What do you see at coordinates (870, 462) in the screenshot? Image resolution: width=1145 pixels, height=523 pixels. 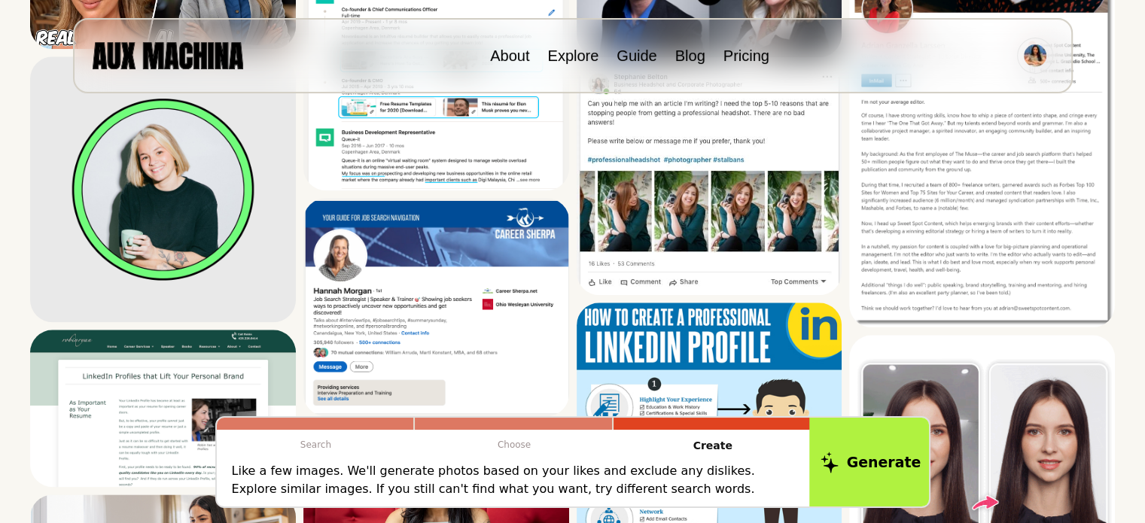 I see `button: Generate` at bounding box center [870, 462].